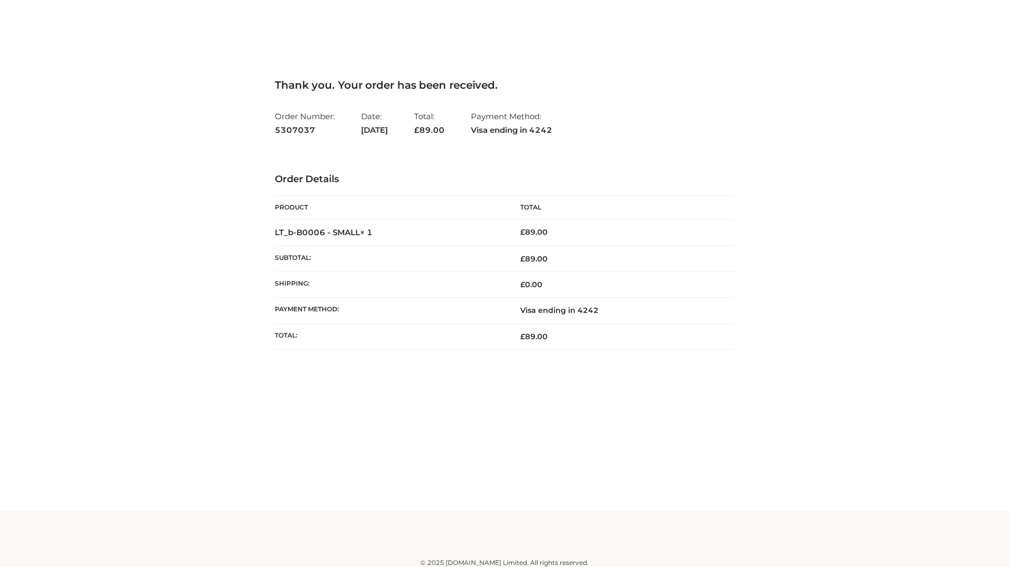 The height and width of the screenshot is (567, 1009). What do you see at coordinates (429, 123) in the screenshot?
I see `li: Total:` at bounding box center [429, 123].